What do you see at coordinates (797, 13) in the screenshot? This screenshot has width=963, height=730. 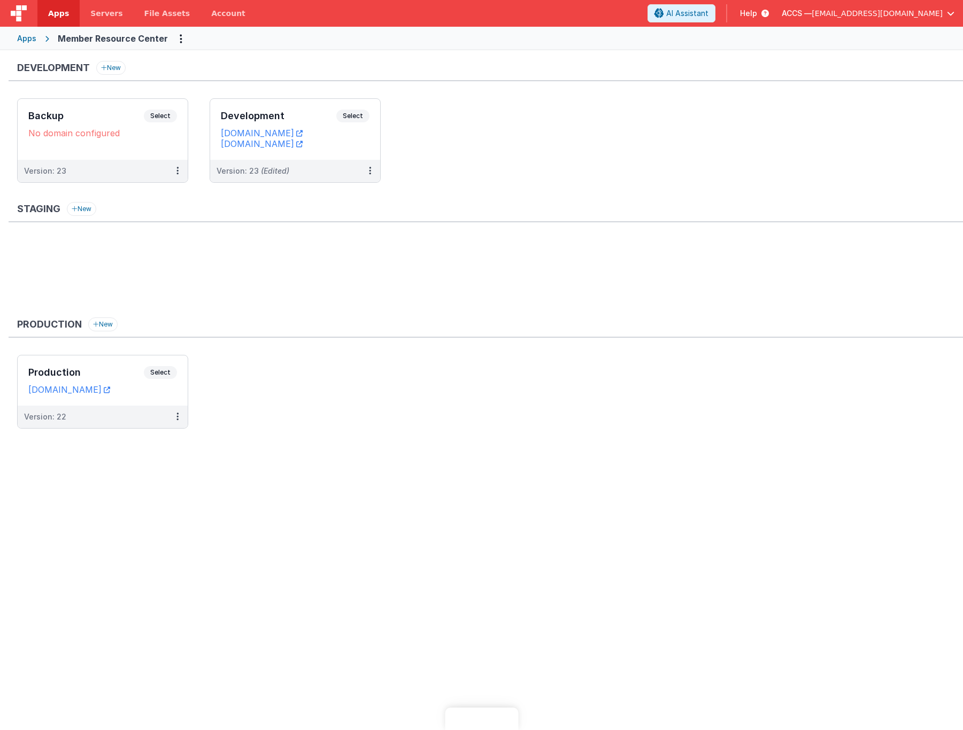 I see `span: ACCS —` at bounding box center [797, 13].